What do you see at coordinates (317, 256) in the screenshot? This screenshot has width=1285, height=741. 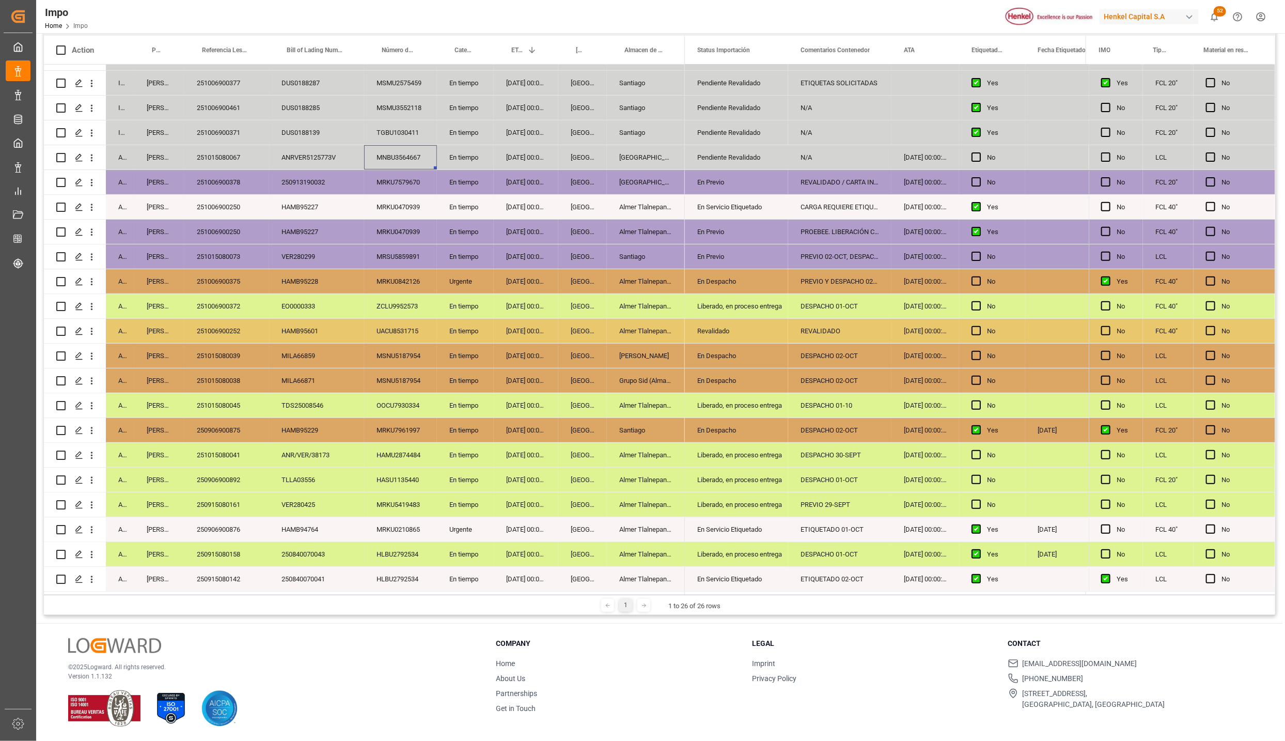 I see `div: VER280299` at bounding box center [317, 256].